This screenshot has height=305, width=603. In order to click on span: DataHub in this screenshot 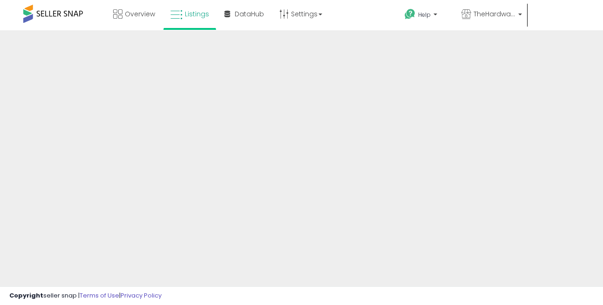, I will do `click(249, 14)`.